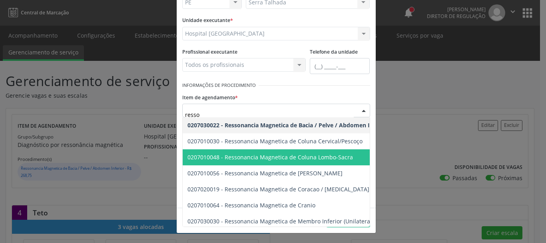 The height and width of the screenshot is (243, 546). Describe the element at coordinates (210, 52) in the screenshot. I see `label: Profissional executante` at that location.